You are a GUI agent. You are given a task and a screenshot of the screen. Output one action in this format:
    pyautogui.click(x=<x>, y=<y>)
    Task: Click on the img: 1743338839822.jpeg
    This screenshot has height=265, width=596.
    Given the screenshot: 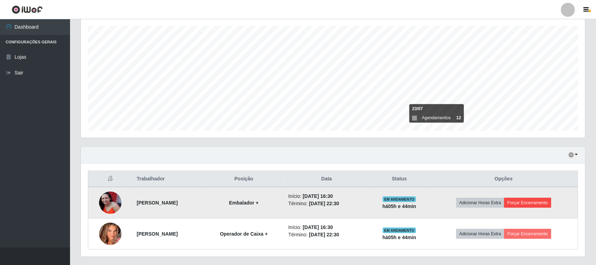 What is the action you would take?
    pyautogui.click(x=110, y=203)
    